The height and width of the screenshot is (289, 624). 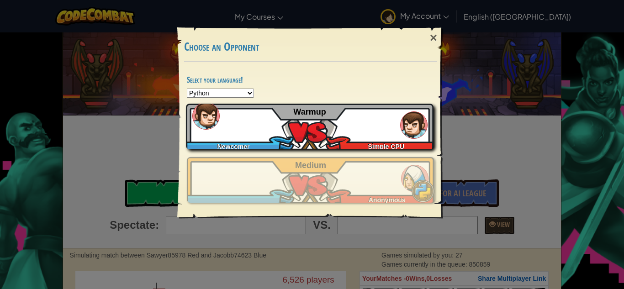 What do you see at coordinates (310, 47) in the screenshot?
I see `h3: Choose an Opponent` at bounding box center [310, 47].